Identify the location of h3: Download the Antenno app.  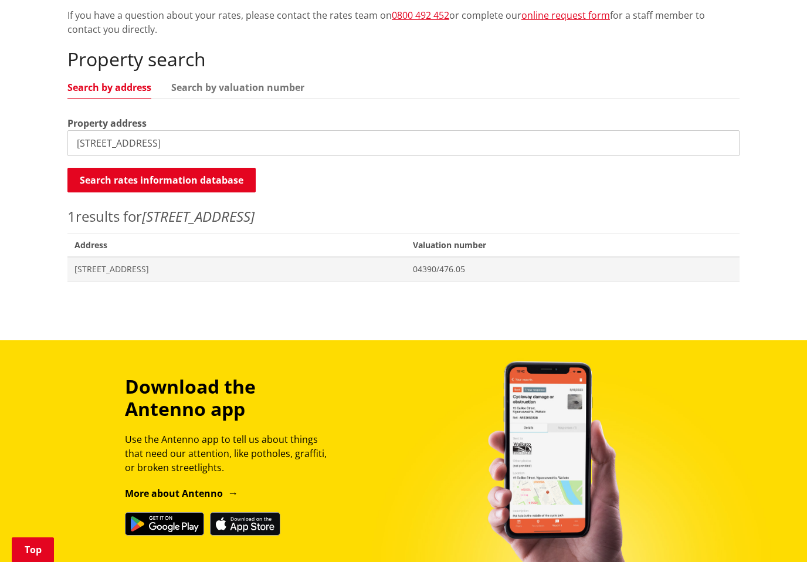
(231, 398).